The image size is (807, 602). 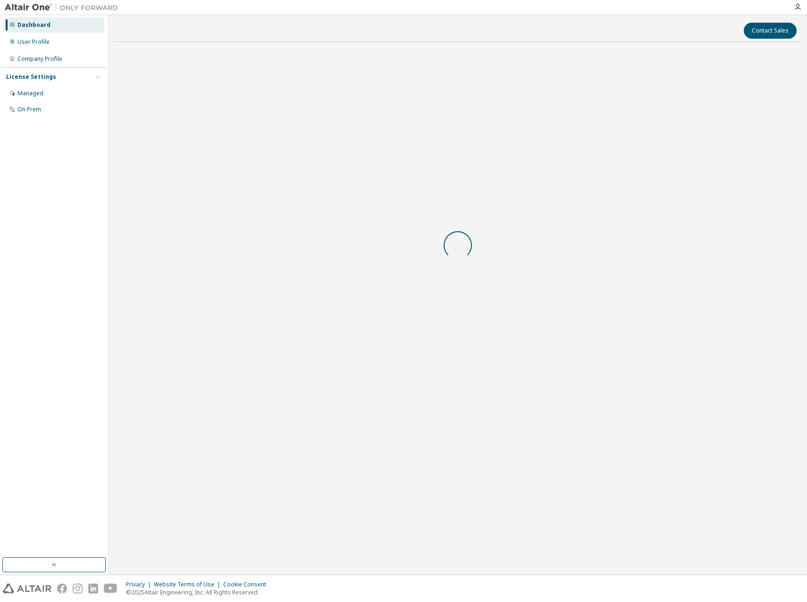 What do you see at coordinates (64, 8) in the screenshot?
I see `img: Altair One` at bounding box center [64, 8].